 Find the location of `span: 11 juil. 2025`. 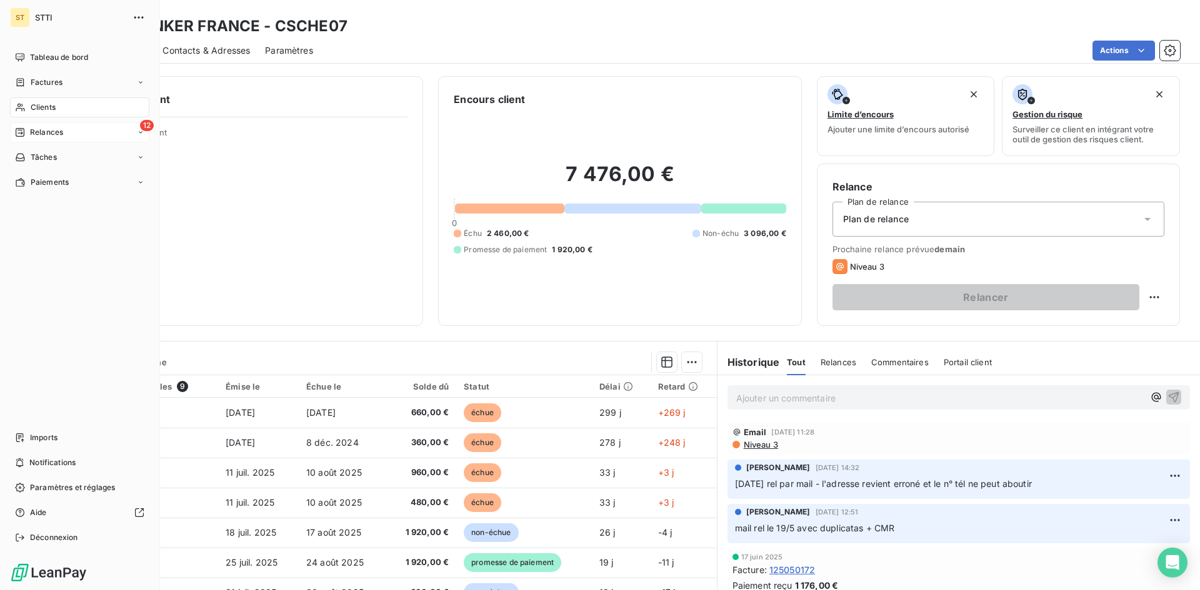

span: 11 juil. 2025 is located at coordinates (250, 502).